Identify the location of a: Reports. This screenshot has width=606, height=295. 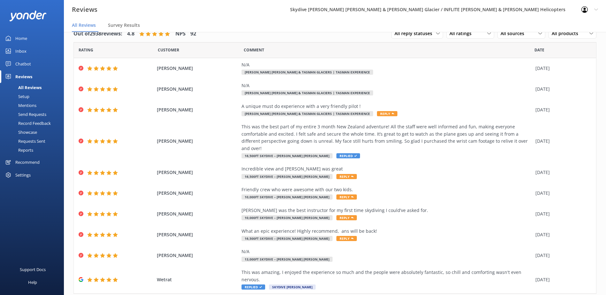
(34, 150).